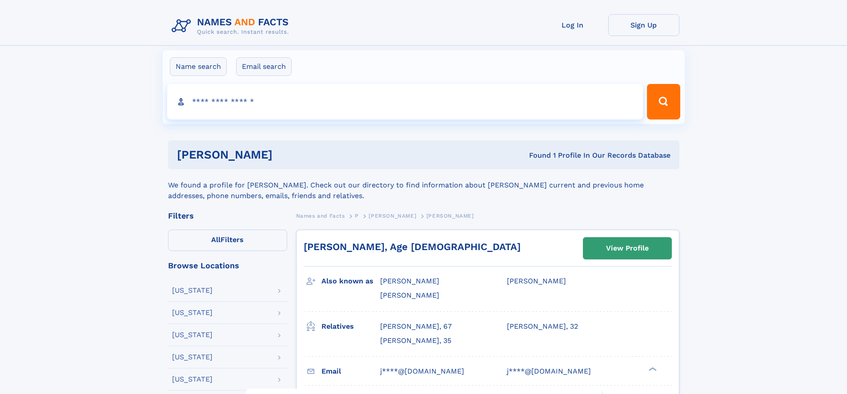 This screenshot has width=847, height=394. What do you see at coordinates (321, 216) in the screenshot?
I see `a: Names and Facts` at bounding box center [321, 216].